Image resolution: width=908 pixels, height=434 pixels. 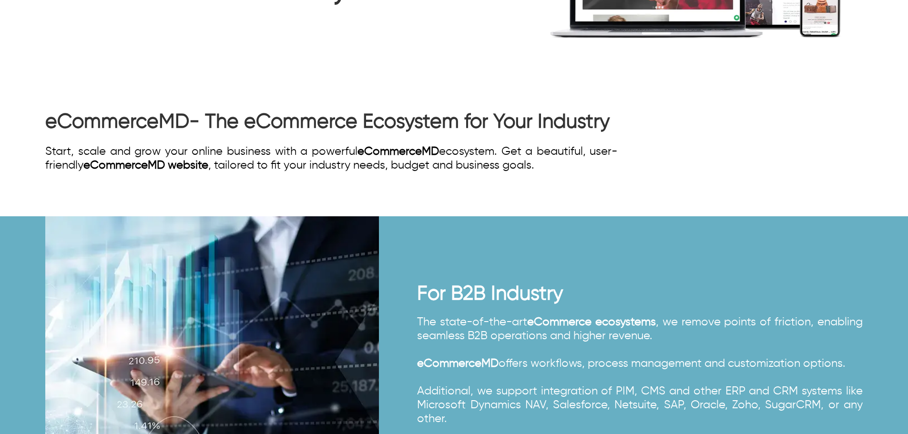 What do you see at coordinates (640, 329) in the screenshot?
I see `span: The state-of-the-art , we remove points of friction, enabling seamless B2B operations and higher ...` at bounding box center [640, 329].